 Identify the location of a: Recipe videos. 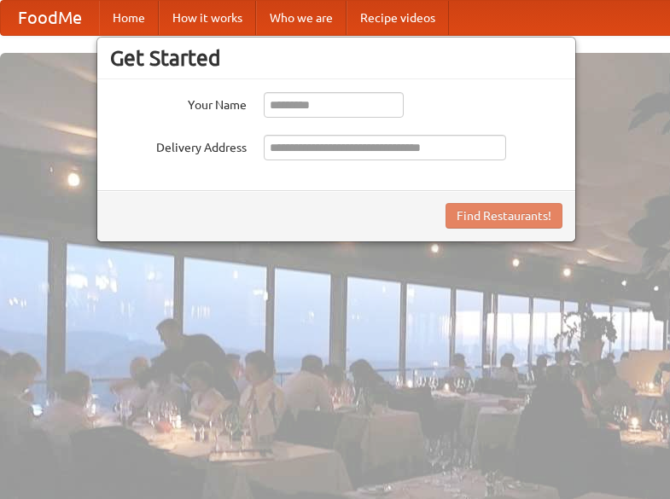
(398, 18).